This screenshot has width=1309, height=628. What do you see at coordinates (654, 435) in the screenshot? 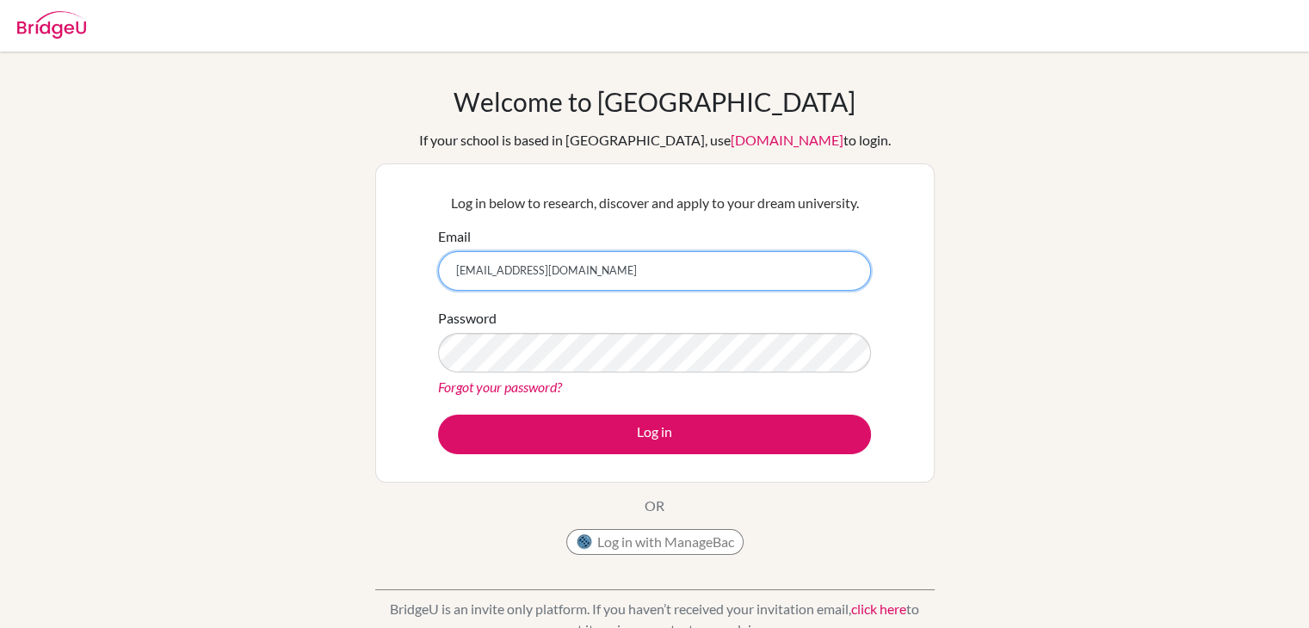
I see `button: Log in` at bounding box center [654, 435].